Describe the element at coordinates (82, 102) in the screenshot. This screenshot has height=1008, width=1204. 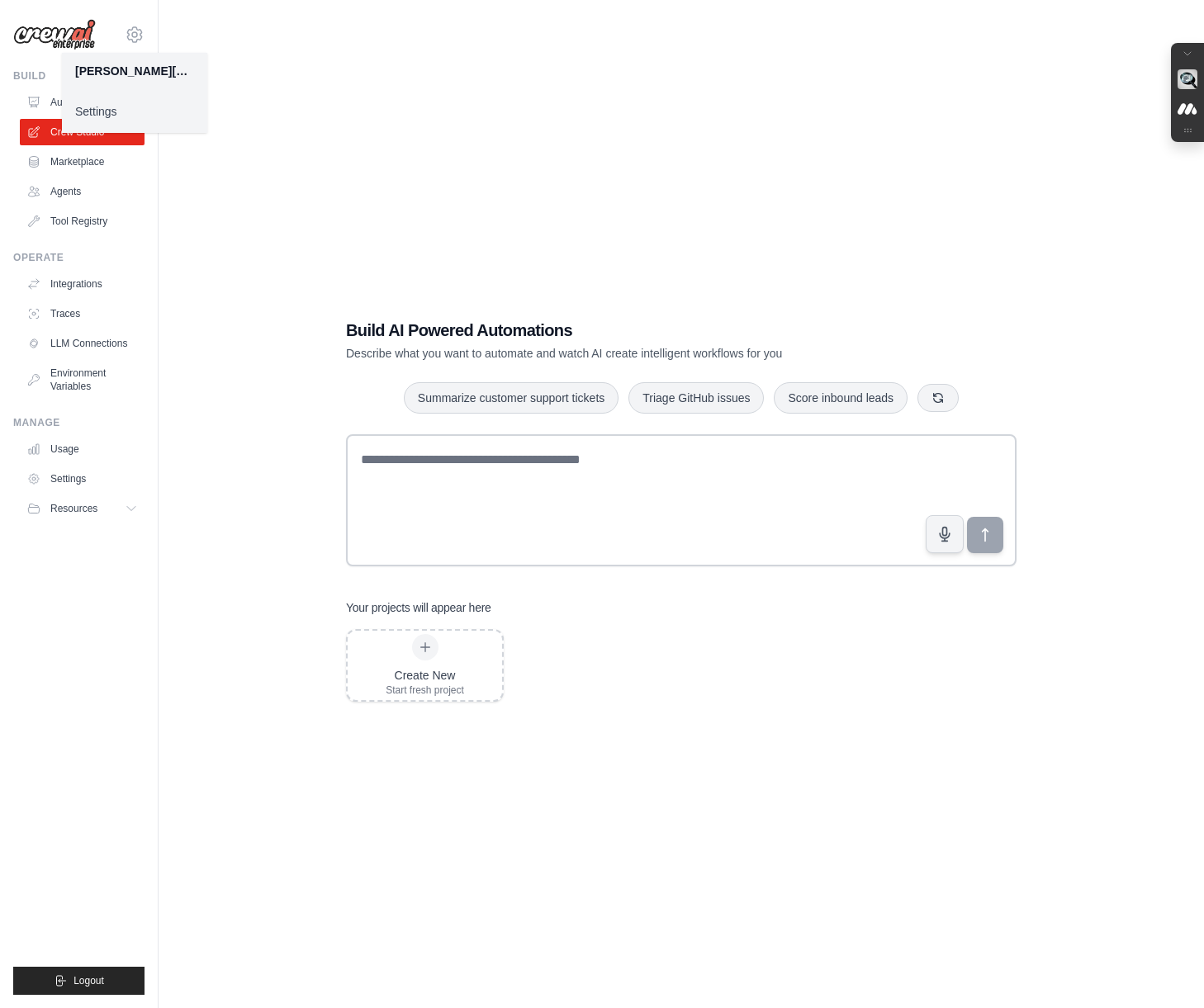
I see `a: Automations` at that location.